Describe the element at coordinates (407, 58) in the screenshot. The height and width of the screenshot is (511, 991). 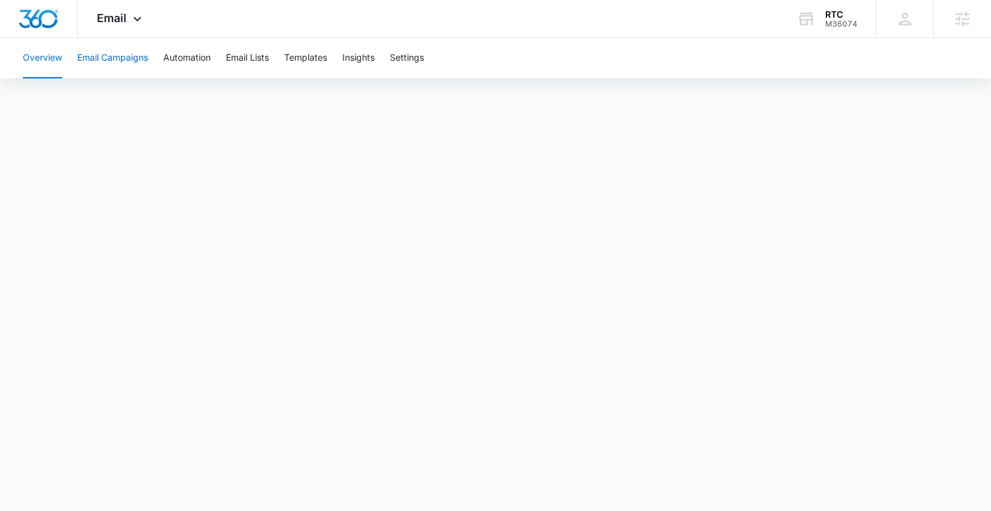
I see `button: Settings` at that location.